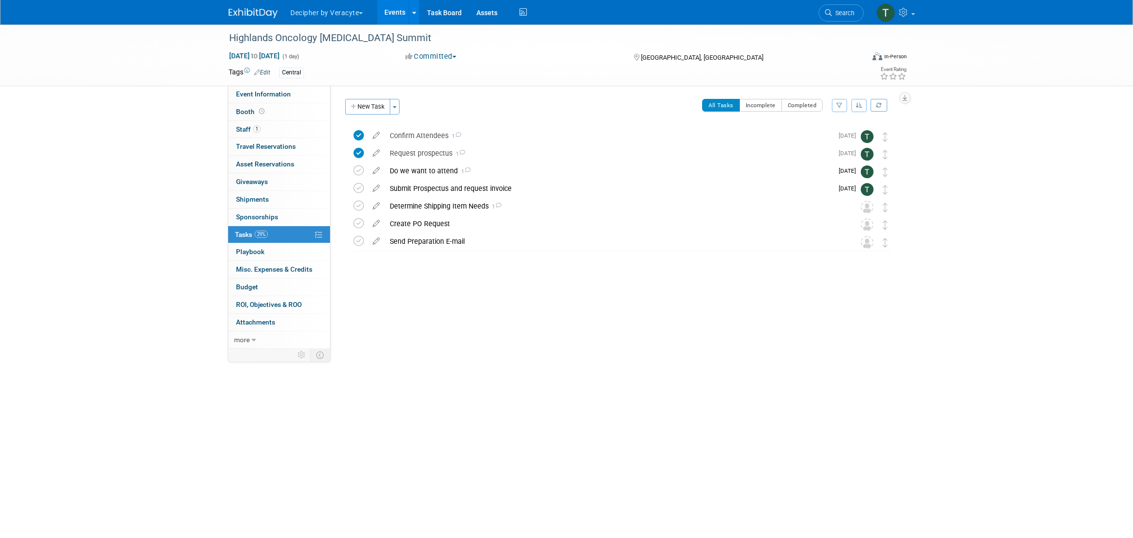  Describe the element at coordinates (291, 72) in the screenshot. I see `div: Central` at that location.